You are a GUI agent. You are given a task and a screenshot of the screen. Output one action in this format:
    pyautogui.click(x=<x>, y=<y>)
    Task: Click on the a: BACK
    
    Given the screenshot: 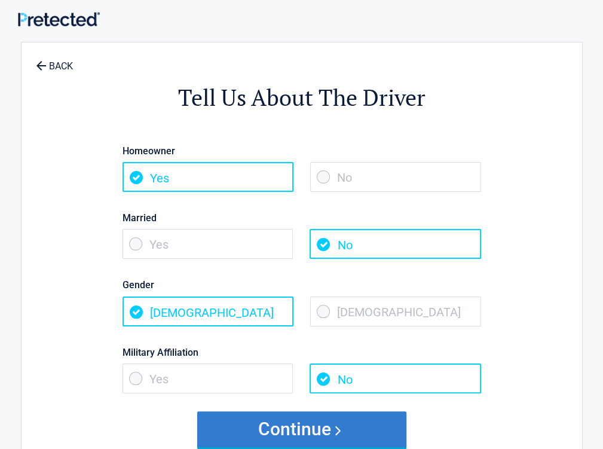 What is the action you would take?
    pyautogui.click(x=54, y=60)
    